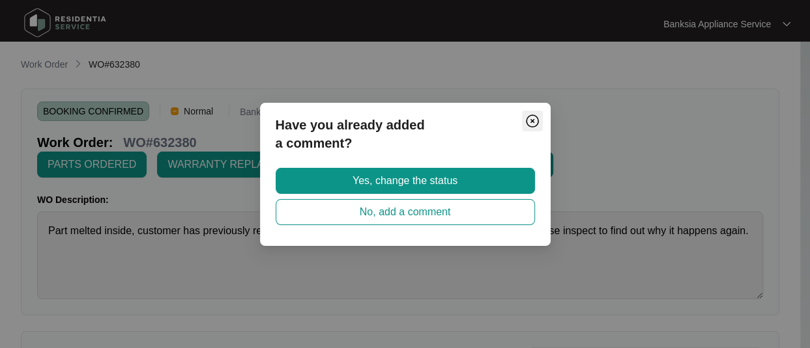  I want to click on button: Close, so click(532, 121).